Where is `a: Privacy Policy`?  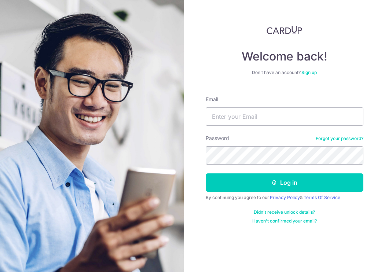
a: Privacy Policy is located at coordinates (285, 197).